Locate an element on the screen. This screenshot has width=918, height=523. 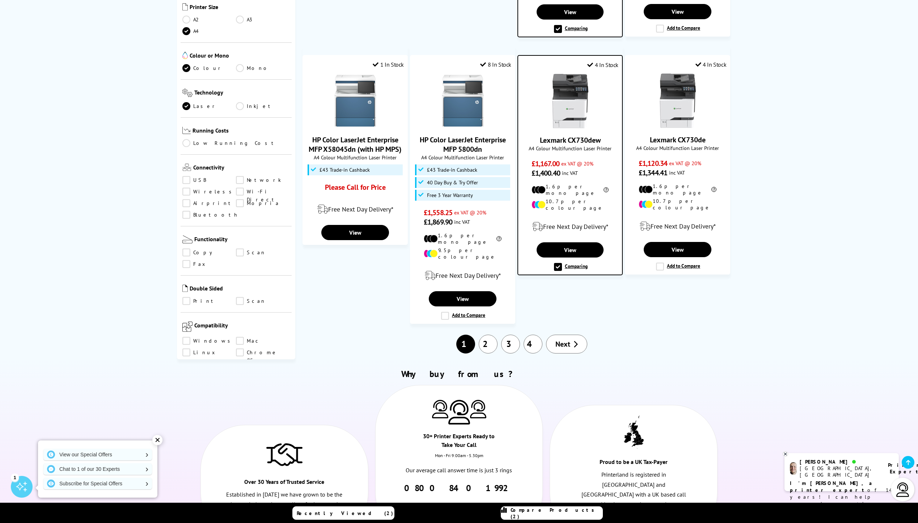
a: Mopria is located at coordinates (263, 203).